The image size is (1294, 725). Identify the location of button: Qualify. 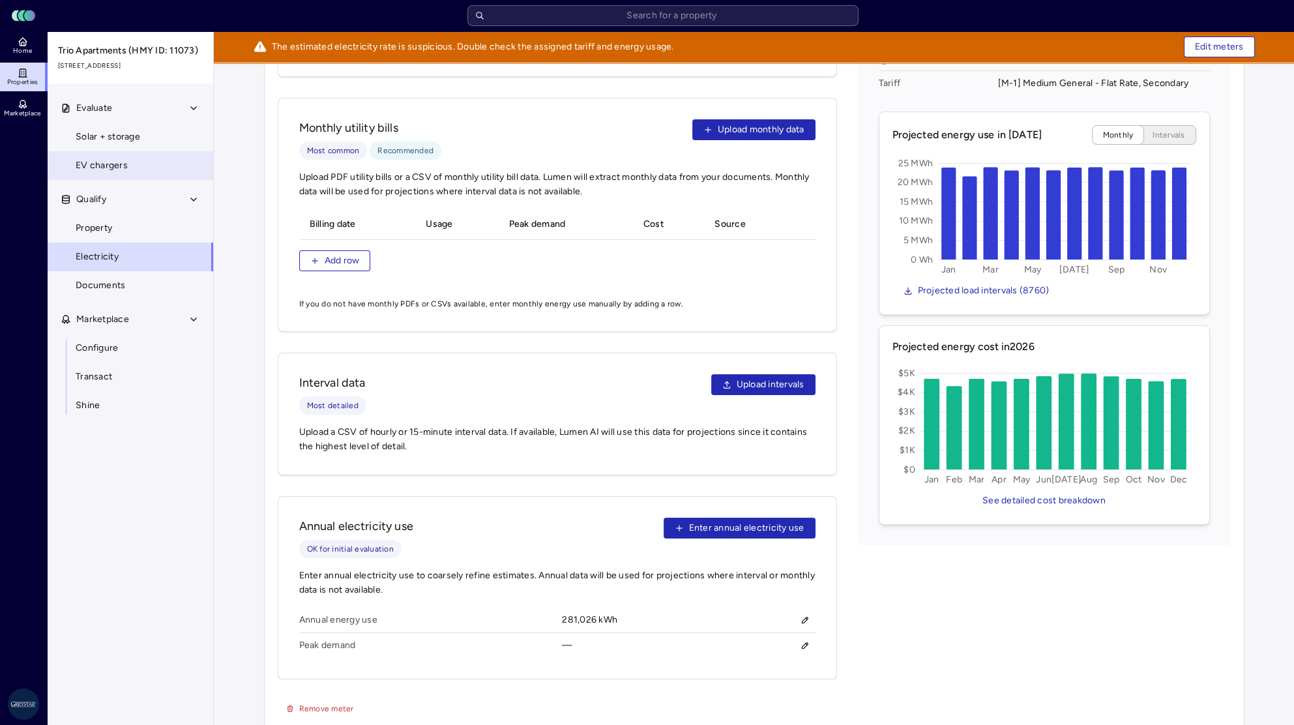
(131, 200).